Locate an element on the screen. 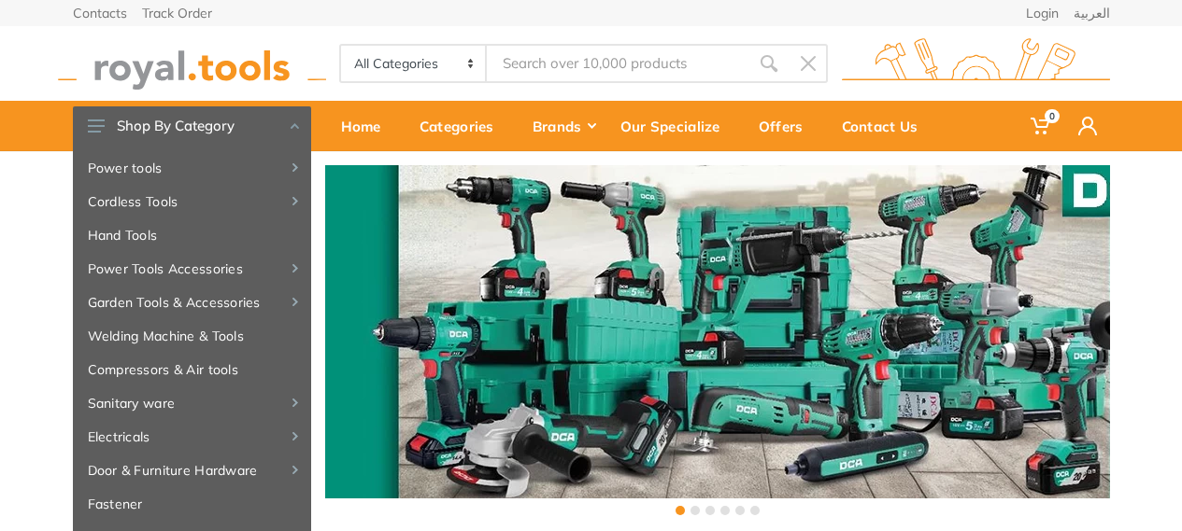  a: Our Specialize is located at coordinates (676, 126).